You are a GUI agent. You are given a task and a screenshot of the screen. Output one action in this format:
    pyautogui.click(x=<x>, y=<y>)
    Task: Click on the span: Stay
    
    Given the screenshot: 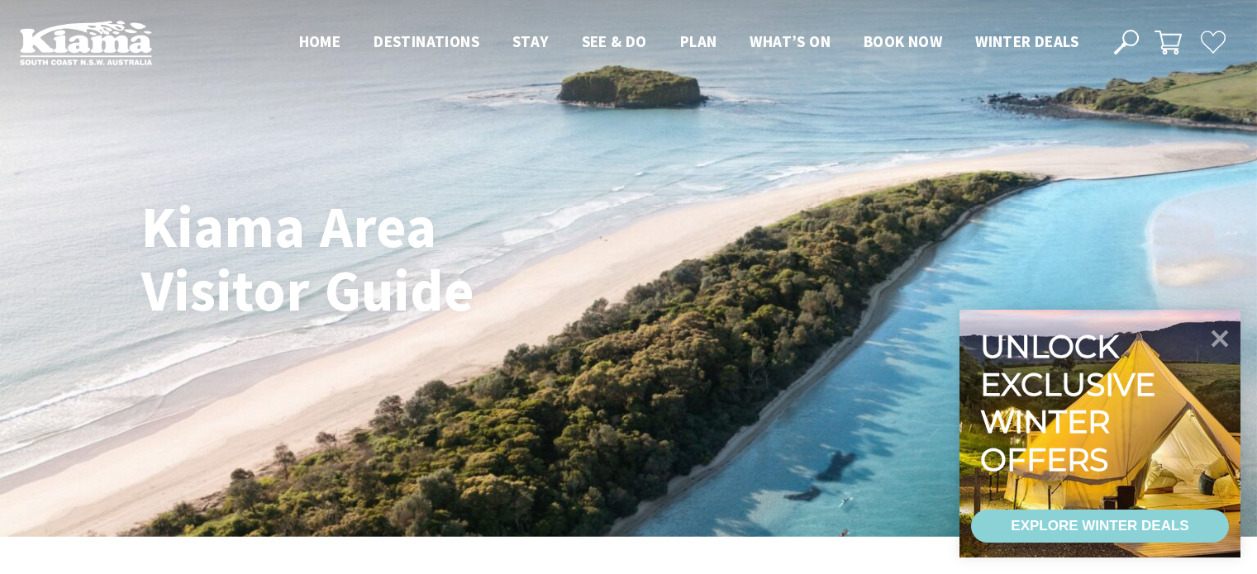 What is the action you would take?
    pyautogui.click(x=531, y=41)
    